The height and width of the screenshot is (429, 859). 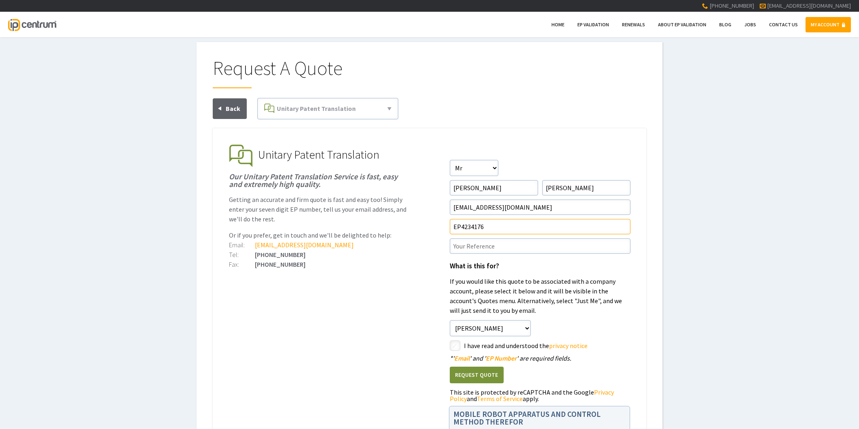 What do you see at coordinates (783, 25) in the screenshot?
I see `a: Contact Us` at bounding box center [783, 25].